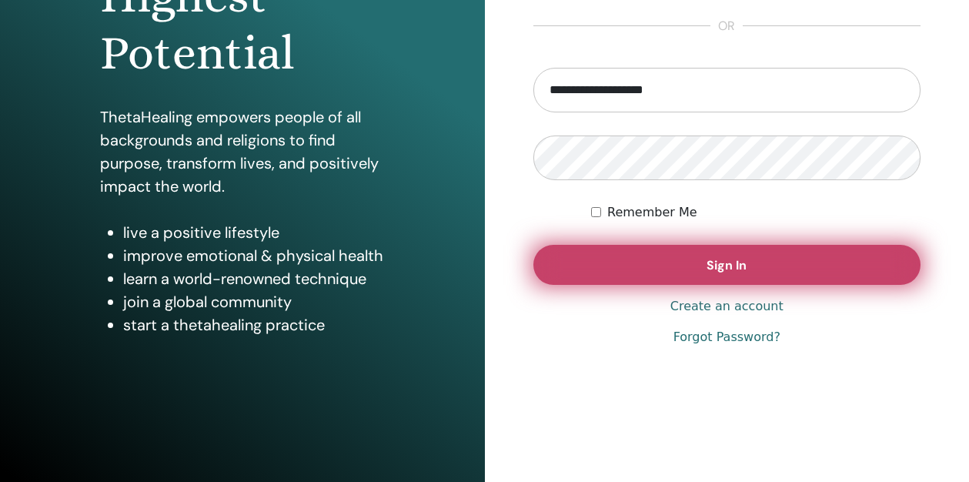 The height and width of the screenshot is (482, 969). What do you see at coordinates (254, 325) in the screenshot?
I see `li: start a thetahealing practice` at bounding box center [254, 325].